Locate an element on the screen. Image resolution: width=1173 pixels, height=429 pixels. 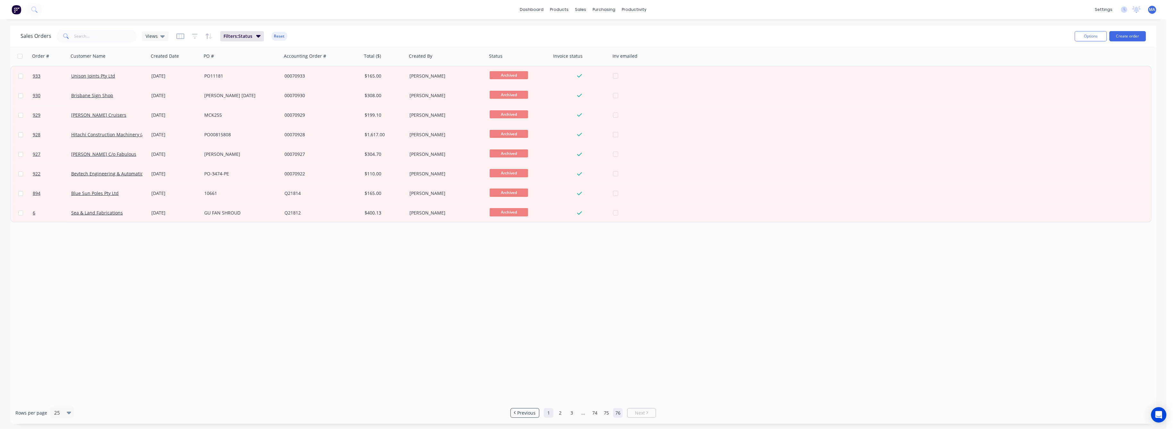
button: Options is located at coordinates (1091, 36).